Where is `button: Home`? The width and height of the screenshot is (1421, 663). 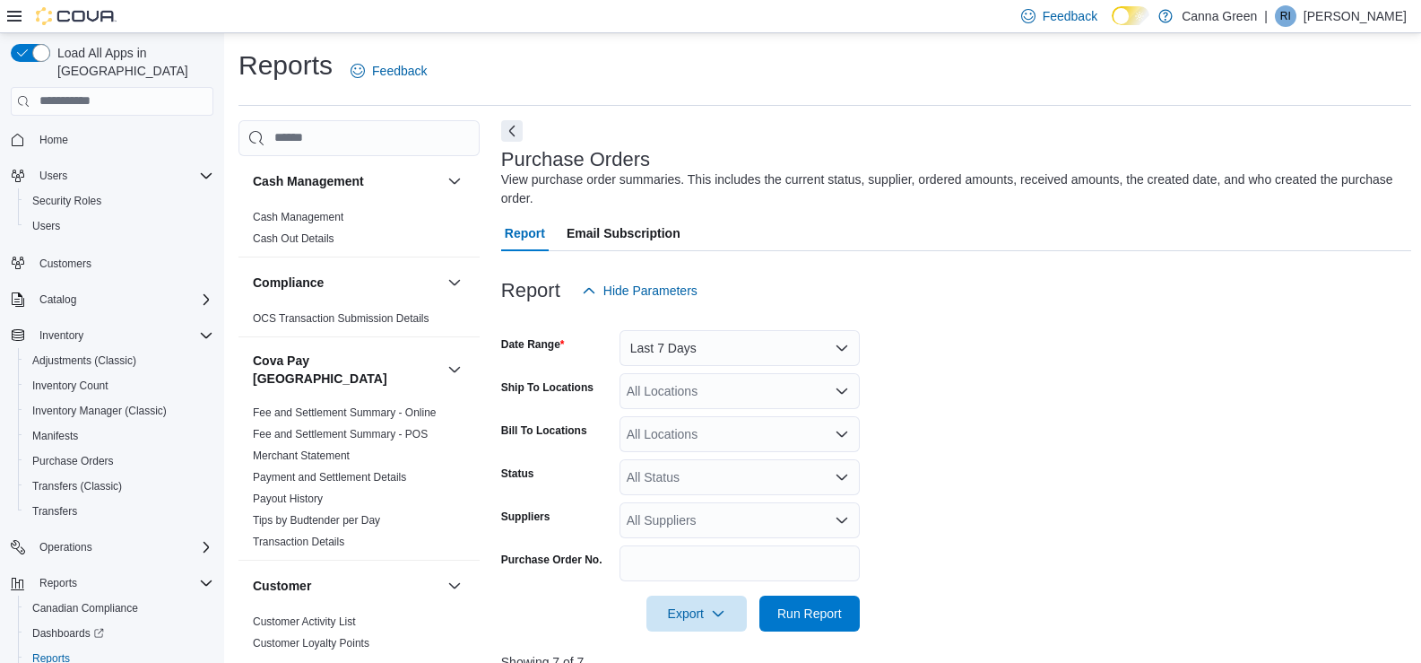
button: Home is located at coordinates (112, 139).